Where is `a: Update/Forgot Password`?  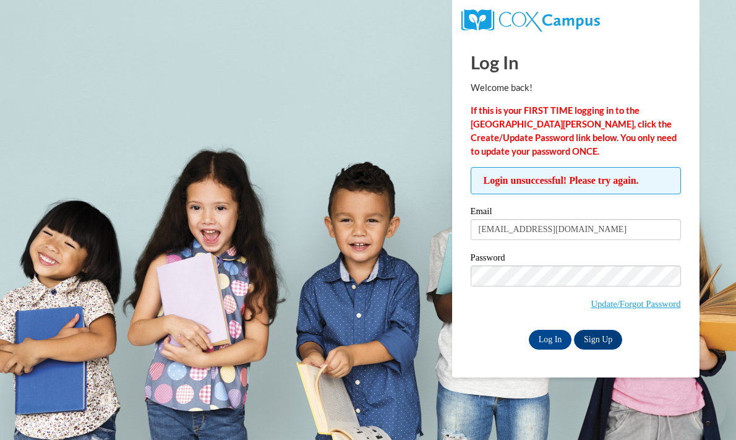
a: Update/Forgot Password is located at coordinates (635, 304).